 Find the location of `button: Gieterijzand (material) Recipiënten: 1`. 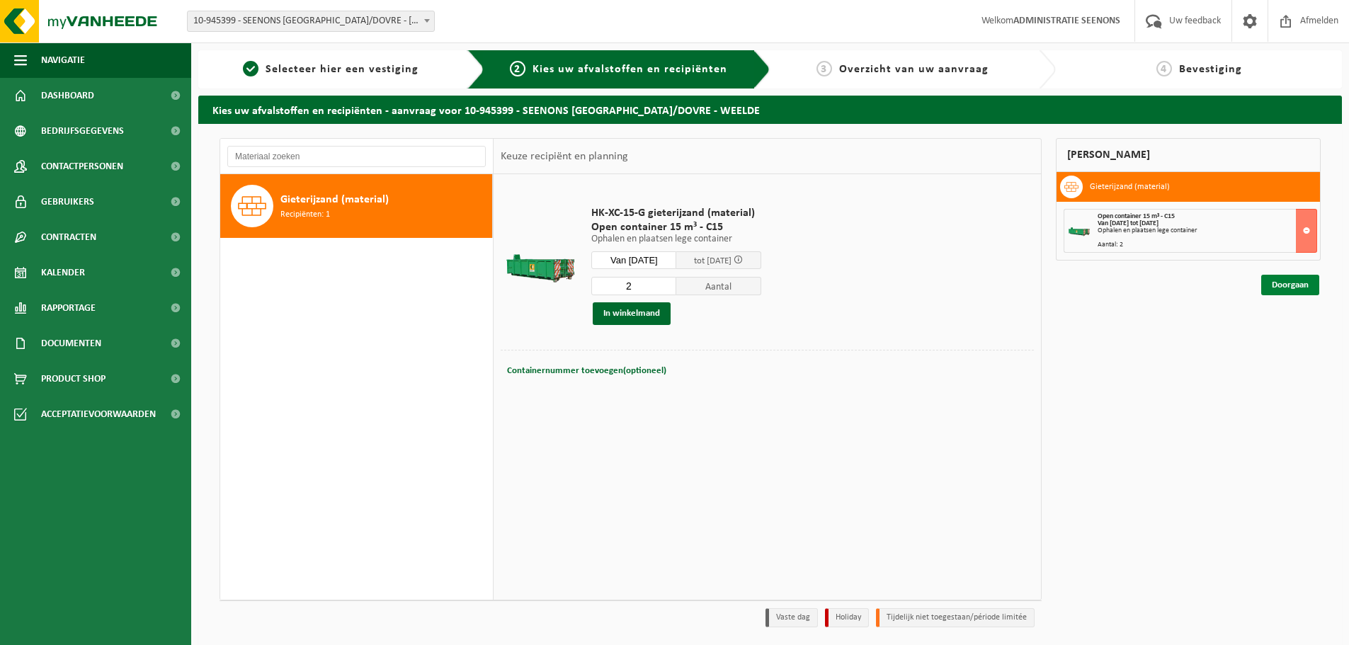

button: Gieterijzand (material) Recipiënten: 1 is located at coordinates (356, 206).